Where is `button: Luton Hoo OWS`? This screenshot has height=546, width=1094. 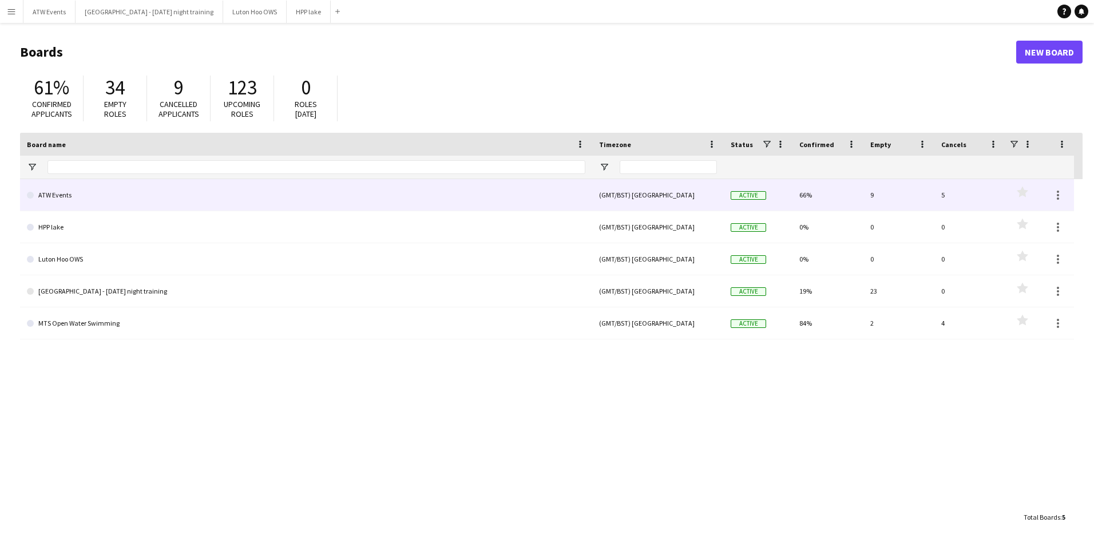
button: Luton Hoo OWS is located at coordinates (255, 11).